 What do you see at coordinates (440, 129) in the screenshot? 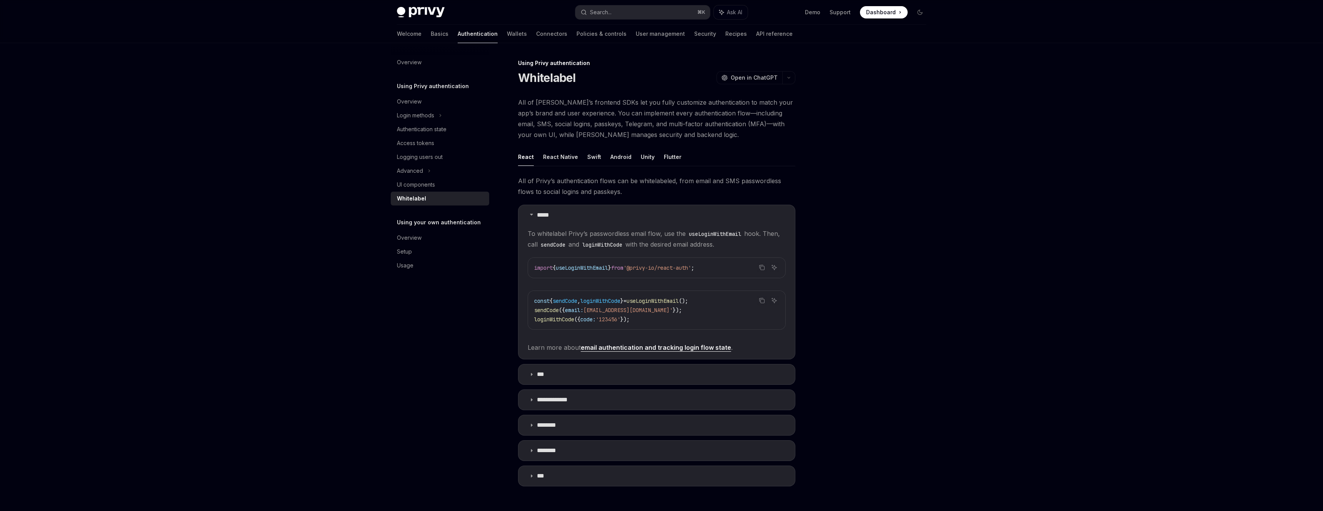
I see `a: Authentication state` at bounding box center [440, 129].